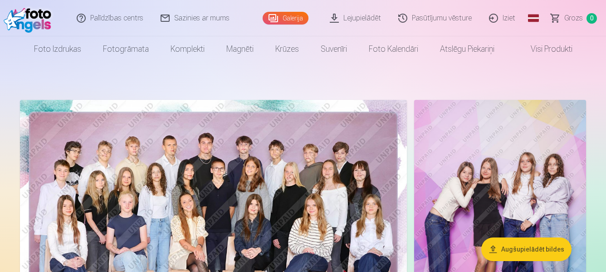 The image size is (606, 272). What do you see at coordinates (285, 18) in the screenshot?
I see `a: Galerija` at bounding box center [285, 18].